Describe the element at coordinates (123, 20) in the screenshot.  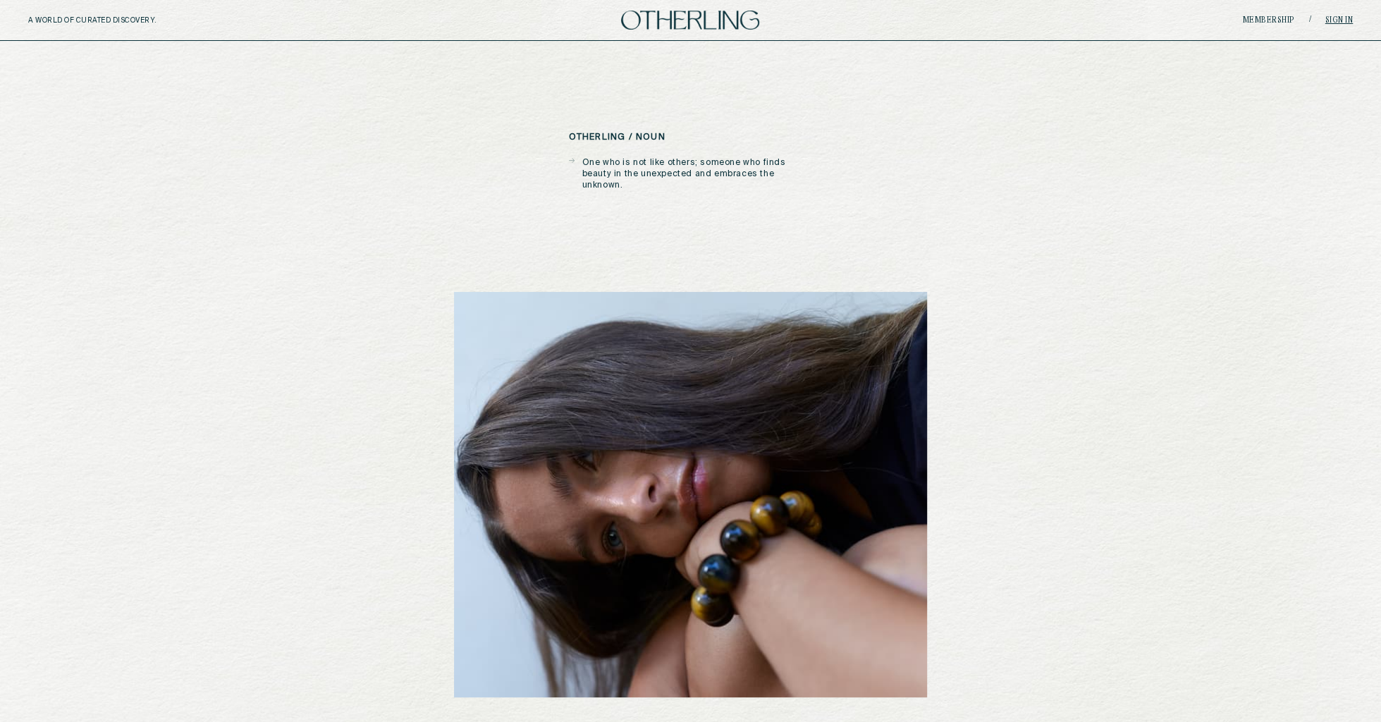
I see `h5: A WORLD OF CURATED DISCOVERY.` at that location.